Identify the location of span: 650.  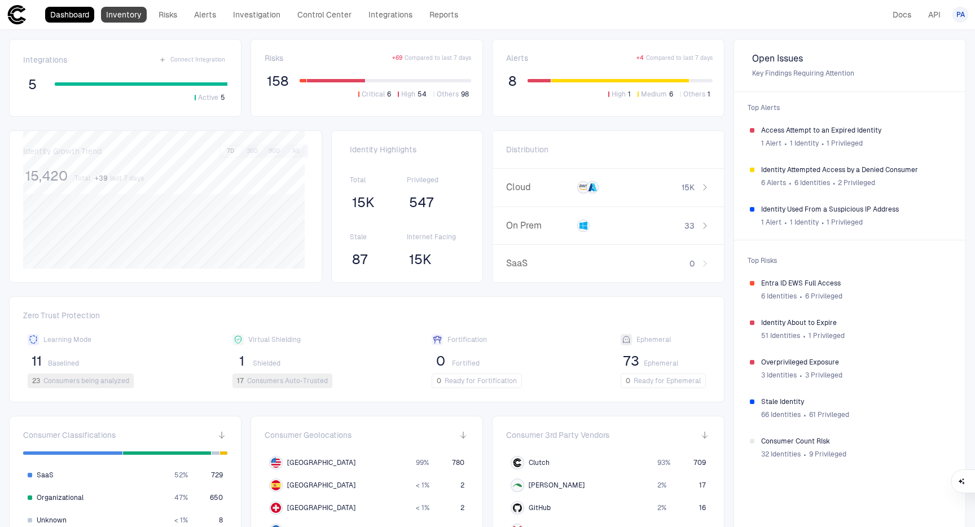
(216, 498).